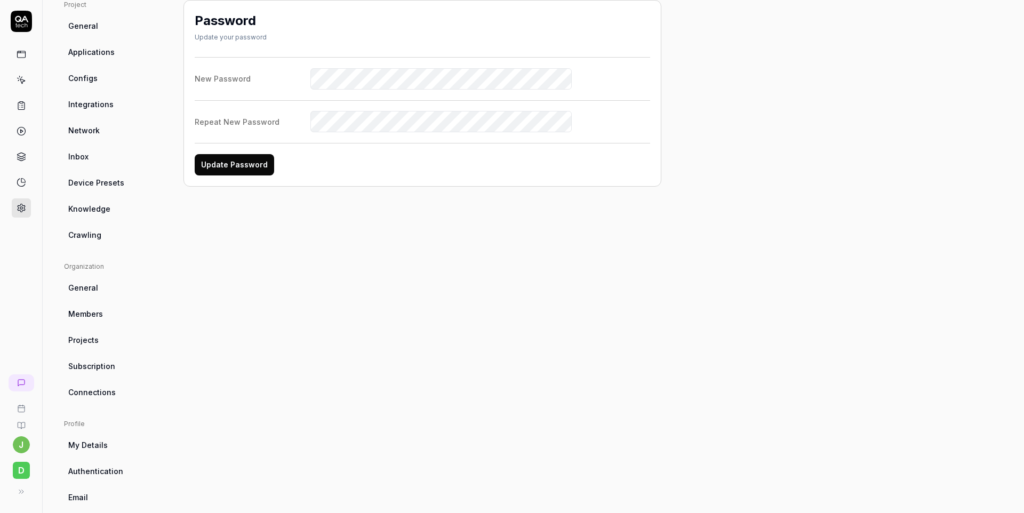  Describe the element at coordinates (92, 392) in the screenshot. I see `span: Connections` at that location.